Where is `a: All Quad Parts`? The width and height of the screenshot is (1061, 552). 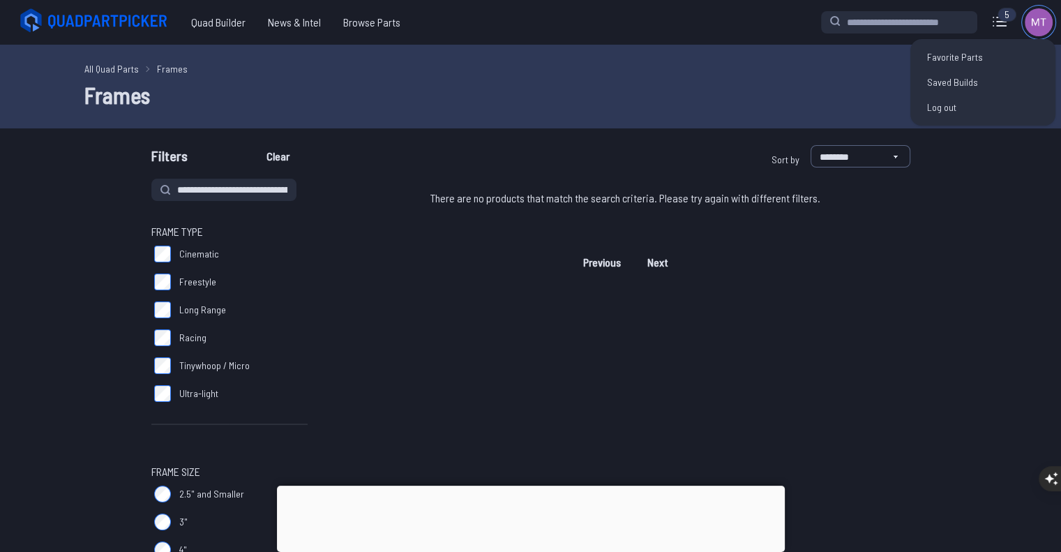 a: All Quad Parts is located at coordinates (112, 68).